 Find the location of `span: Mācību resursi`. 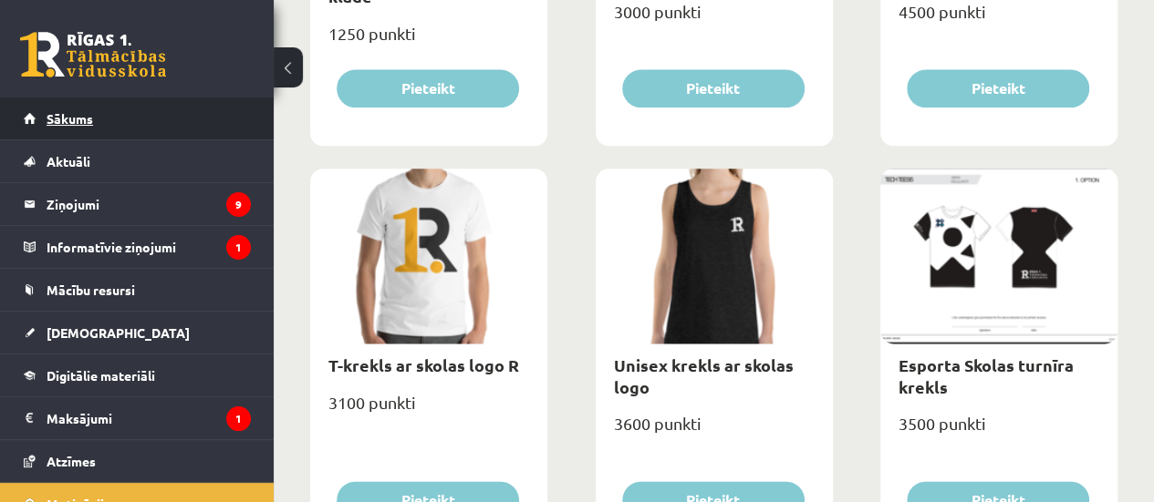

span: Mācību resursi is located at coordinates (90, 290).